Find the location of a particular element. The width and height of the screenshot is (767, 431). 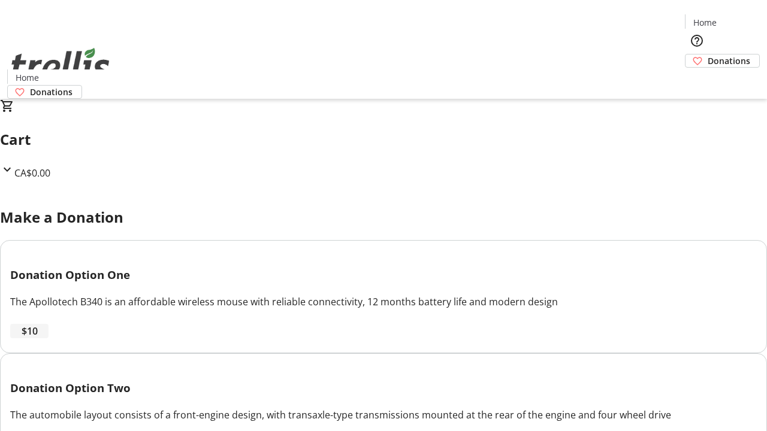

div: The Apollotech B340 is an affordable wireless mouse with reliable connectivity, 12 months battery... is located at coordinates (383, 302).